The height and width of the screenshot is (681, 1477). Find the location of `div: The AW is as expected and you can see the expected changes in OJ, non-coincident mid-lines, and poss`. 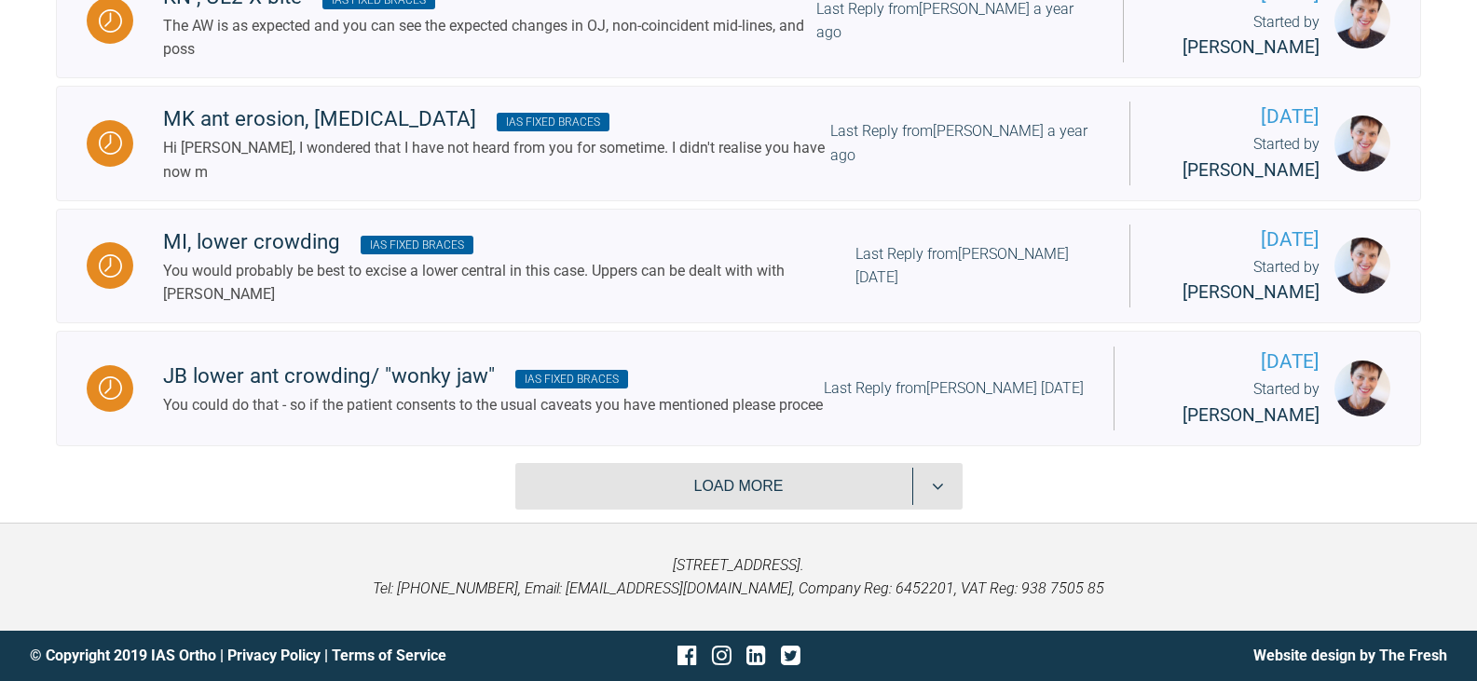

div: The AW is as expected and you can see the expected changes in OJ, non-coincident mid-lines, and poss is located at coordinates (489, 37).